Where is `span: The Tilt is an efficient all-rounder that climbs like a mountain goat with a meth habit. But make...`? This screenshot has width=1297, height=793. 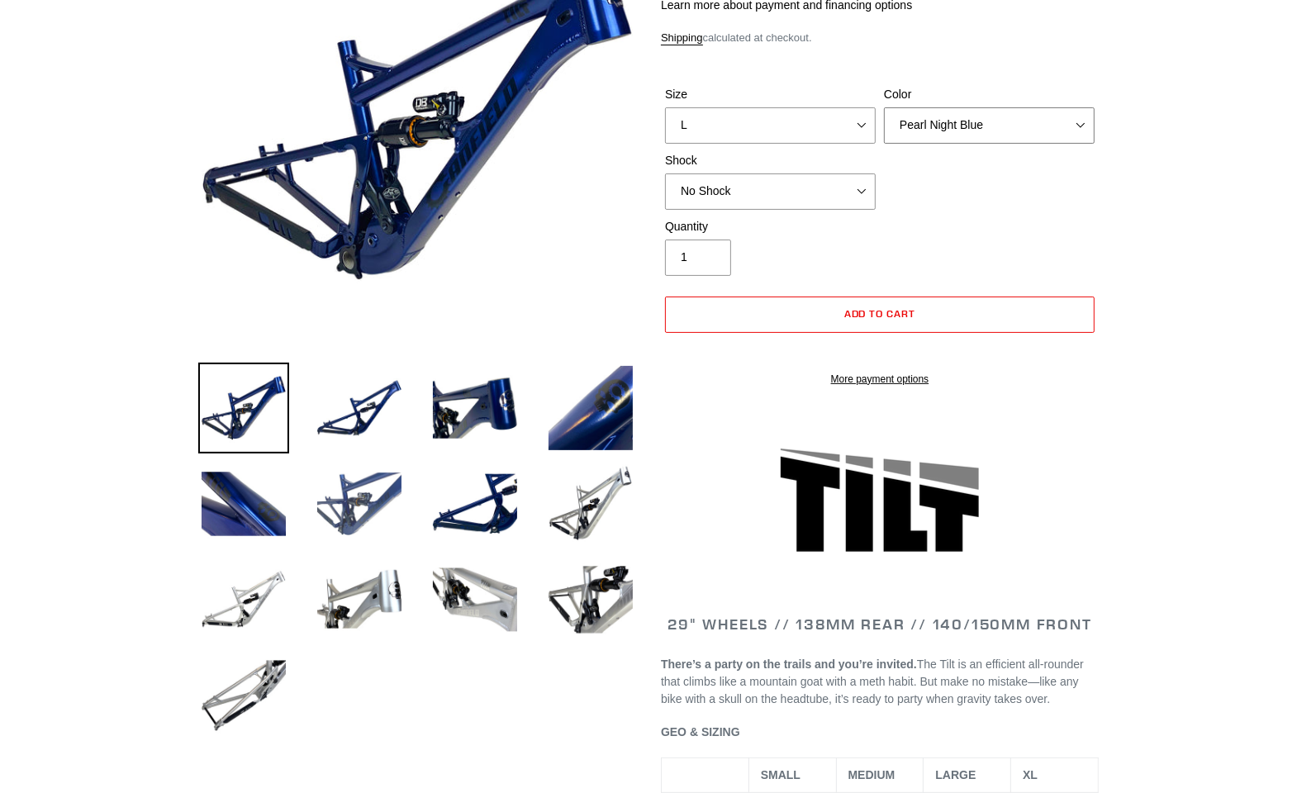
span: The Tilt is an efficient all-rounder that climbs like a mountain goat with a meth habit. But make... is located at coordinates (872, 681).